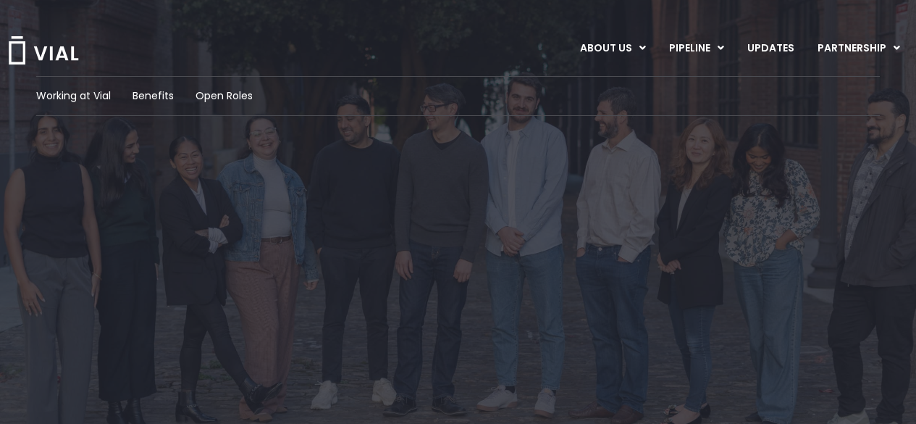 This screenshot has width=916, height=424. What do you see at coordinates (613, 49) in the screenshot?
I see `a: ABOUT USMenu Toggle` at bounding box center [613, 49].